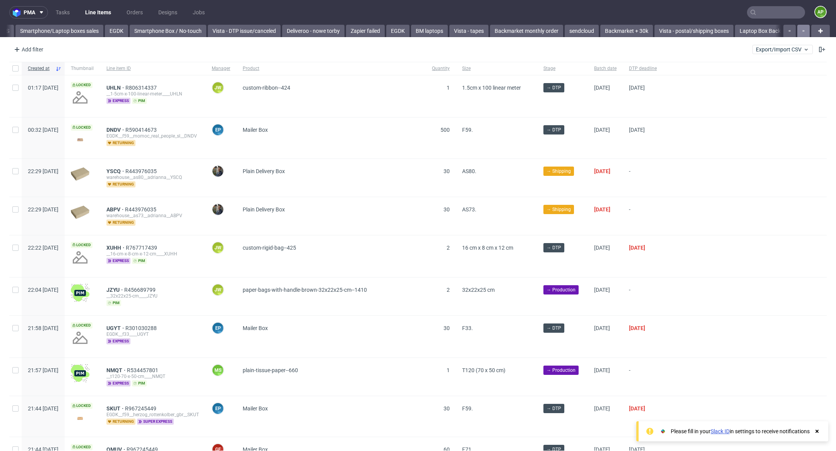  I want to click on a: sendcloud, so click(581, 31).